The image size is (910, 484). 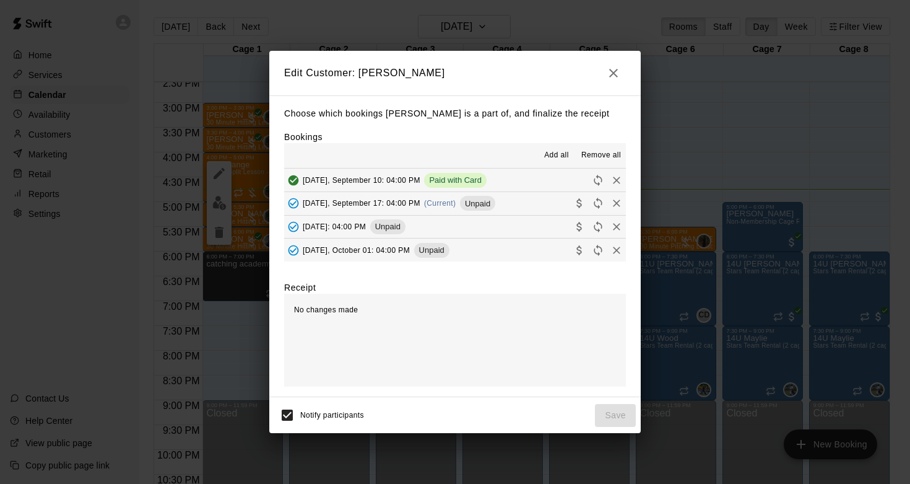 What do you see at coordinates (601, 155) in the screenshot?
I see `button: Remove all` at bounding box center [601, 155].